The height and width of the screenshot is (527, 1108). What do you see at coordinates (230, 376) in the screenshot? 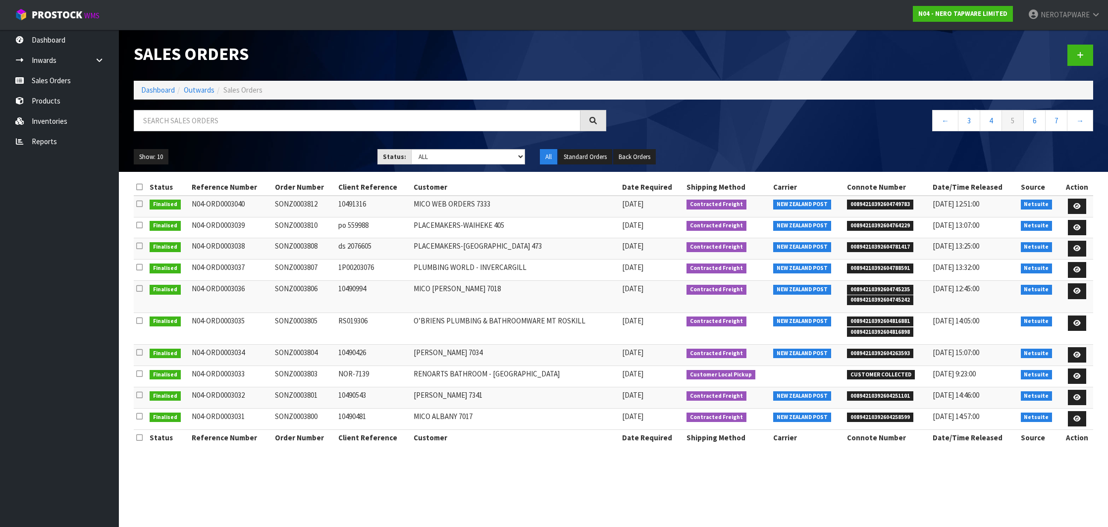
I see `td: N04-ORD0003033` at bounding box center [230, 376].